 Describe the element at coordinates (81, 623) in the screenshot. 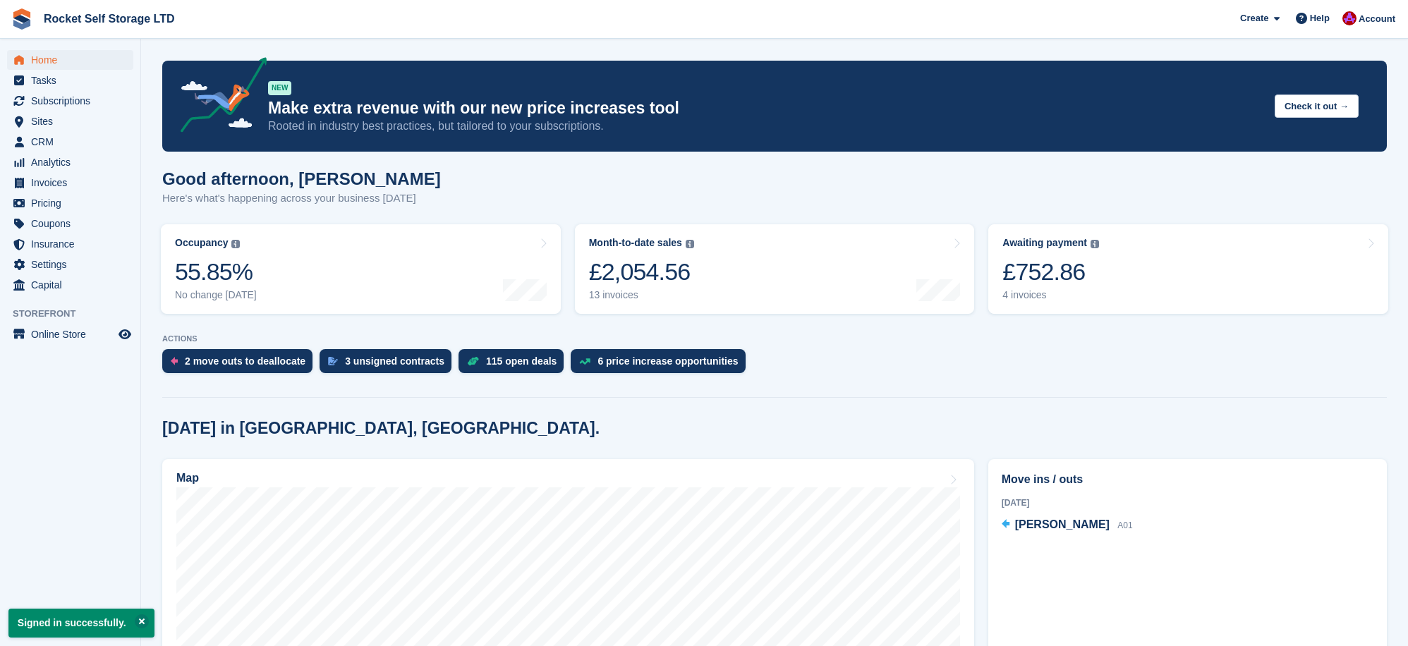

I see `p: Signed in successfully.` at that location.